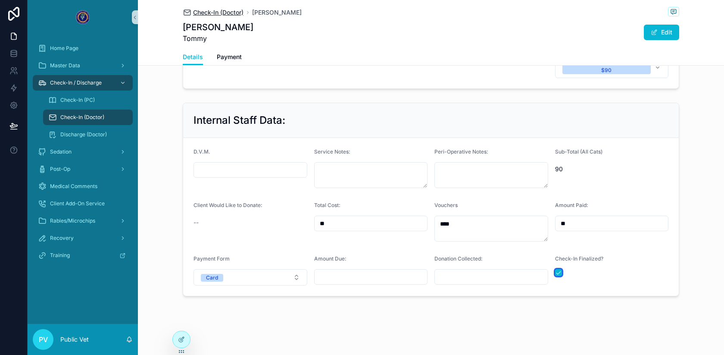 This screenshot has height=355, width=724. I want to click on span: Recovery, so click(62, 238).